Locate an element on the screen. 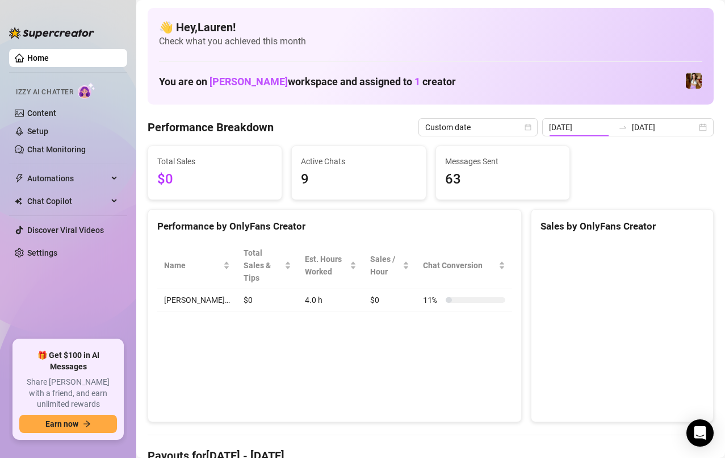 The width and height of the screenshot is (725, 458). th: Sales / Hour is located at coordinates (390, 265).